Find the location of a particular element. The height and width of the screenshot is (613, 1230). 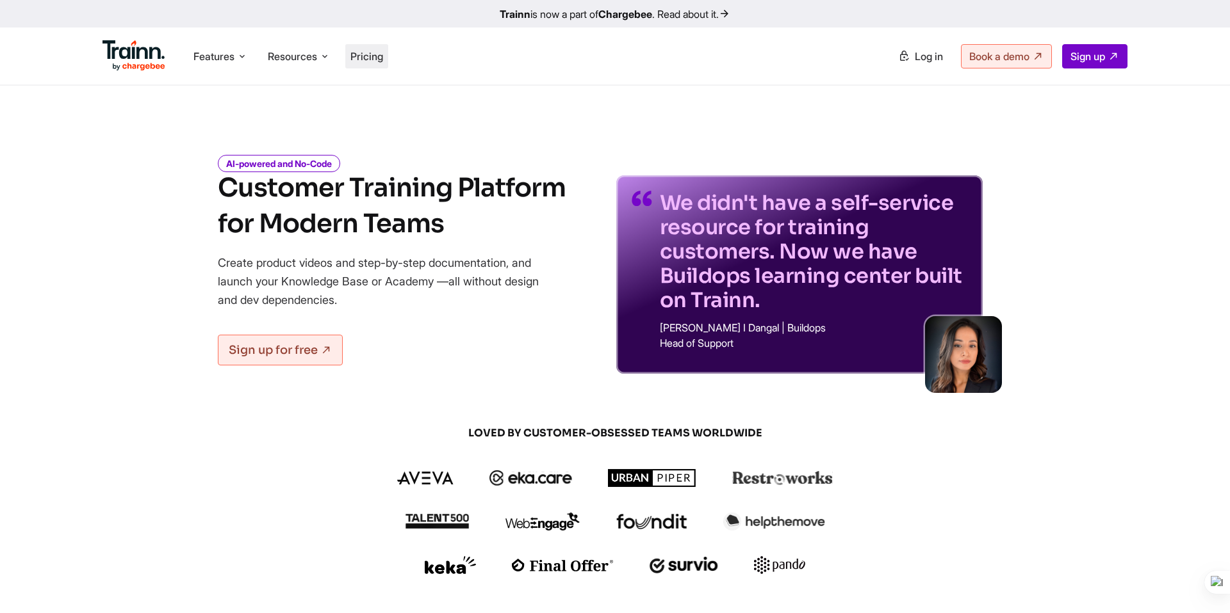

img: helpthemove logo is located at coordinates (774, 522).